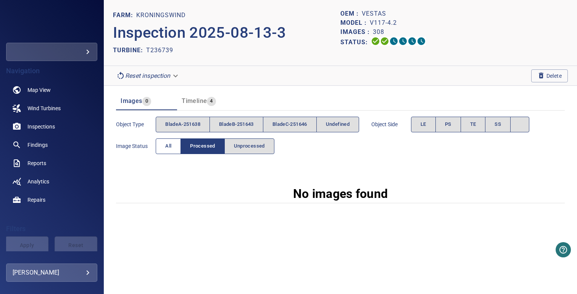  Describe the element at coordinates (37, 145) in the screenshot. I see `span: Findings` at that location.